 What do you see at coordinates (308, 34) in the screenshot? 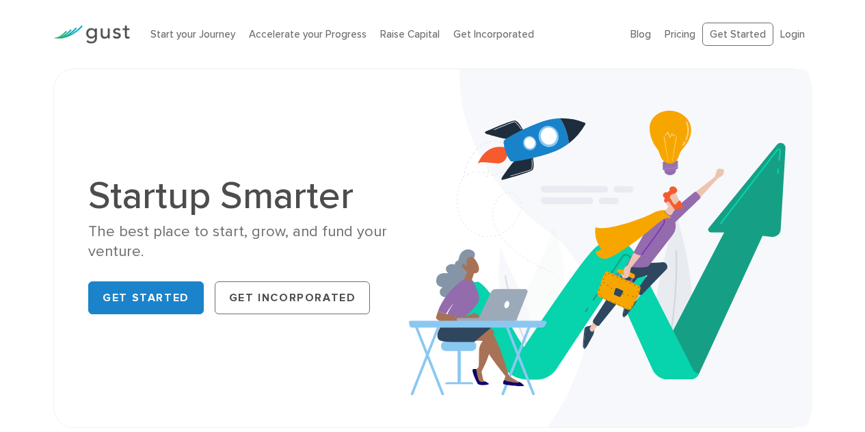
I see `a: Accelerate your Progress` at bounding box center [308, 34].